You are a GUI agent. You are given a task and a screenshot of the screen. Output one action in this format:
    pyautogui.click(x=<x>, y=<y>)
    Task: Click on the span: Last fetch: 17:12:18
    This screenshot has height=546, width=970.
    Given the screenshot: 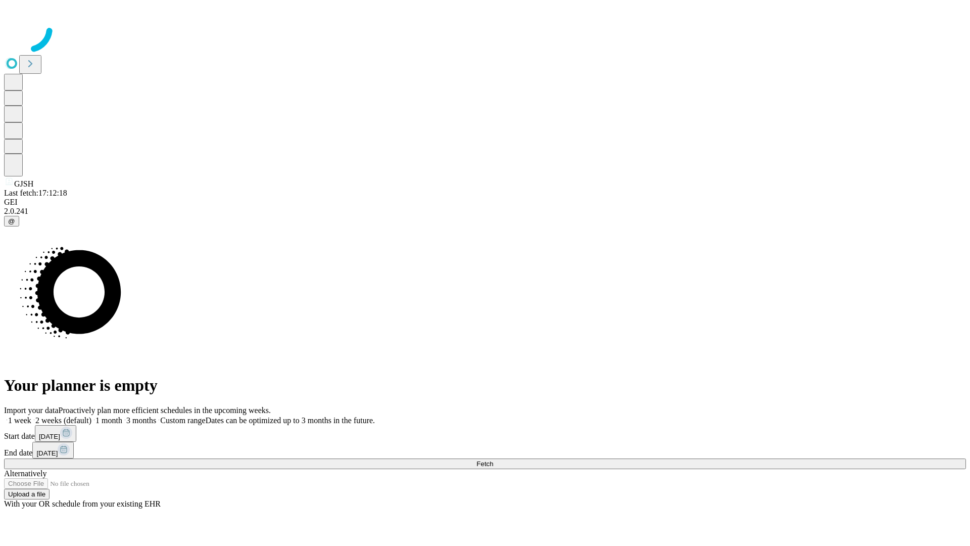 What is the action you would take?
    pyautogui.click(x=35, y=192)
    